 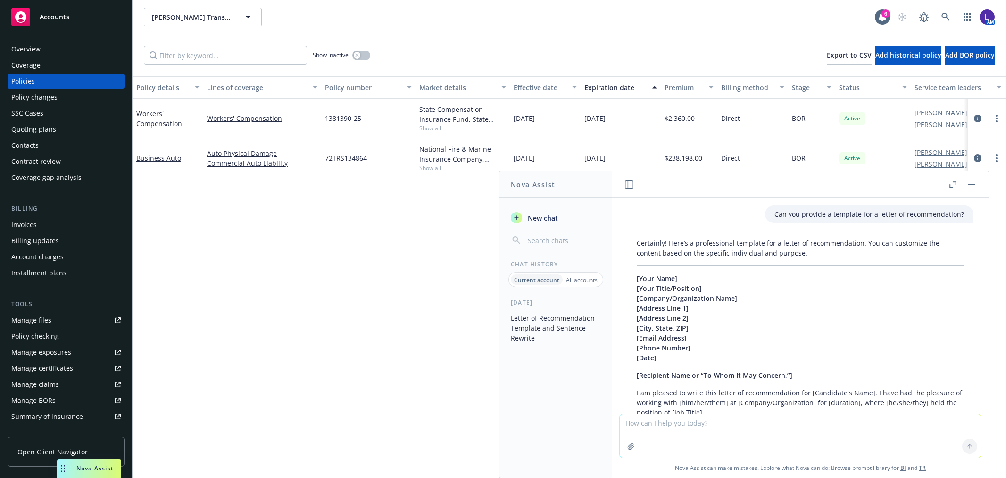 I want to click on div: Expiration date, so click(x=616, y=87).